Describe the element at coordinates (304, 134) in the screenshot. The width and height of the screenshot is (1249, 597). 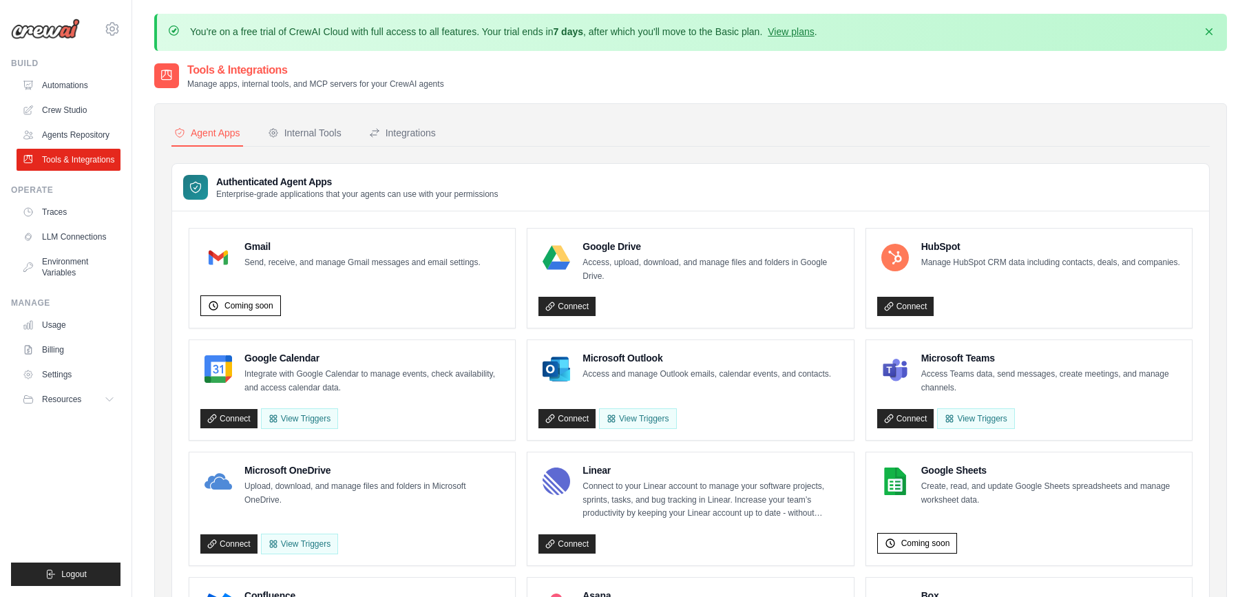
I see `button: Internal Tools` at that location.